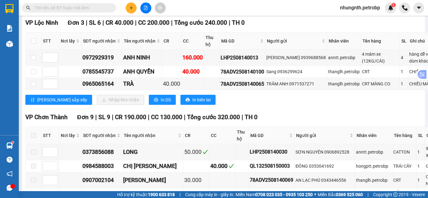 Image resolution: width=428 pixels, height=198 pixels. I want to click on div: QL132508150003, so click(271, 166).